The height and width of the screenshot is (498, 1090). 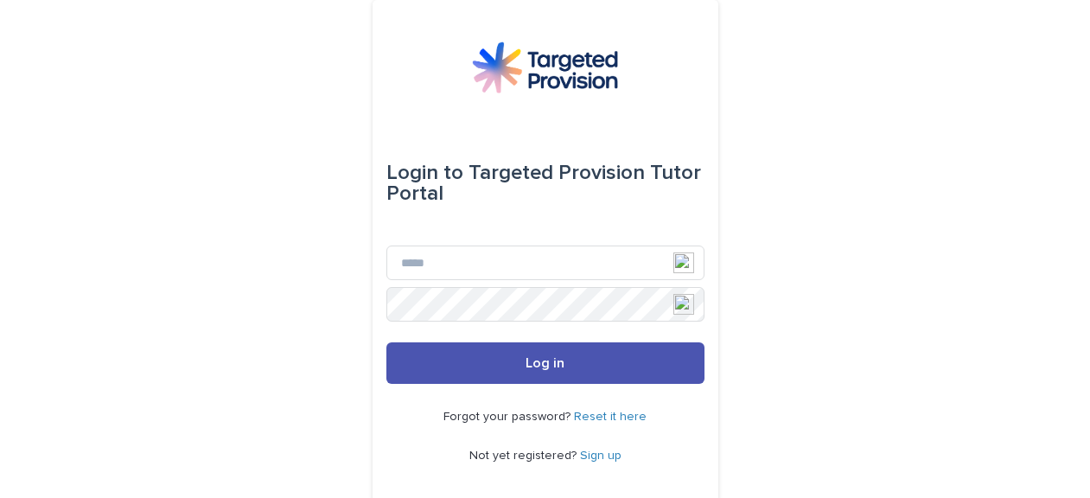 What do you see at coordinates (424, 173) in the screenshot?
I see `span: Login to` at bounding box center [424, 173].